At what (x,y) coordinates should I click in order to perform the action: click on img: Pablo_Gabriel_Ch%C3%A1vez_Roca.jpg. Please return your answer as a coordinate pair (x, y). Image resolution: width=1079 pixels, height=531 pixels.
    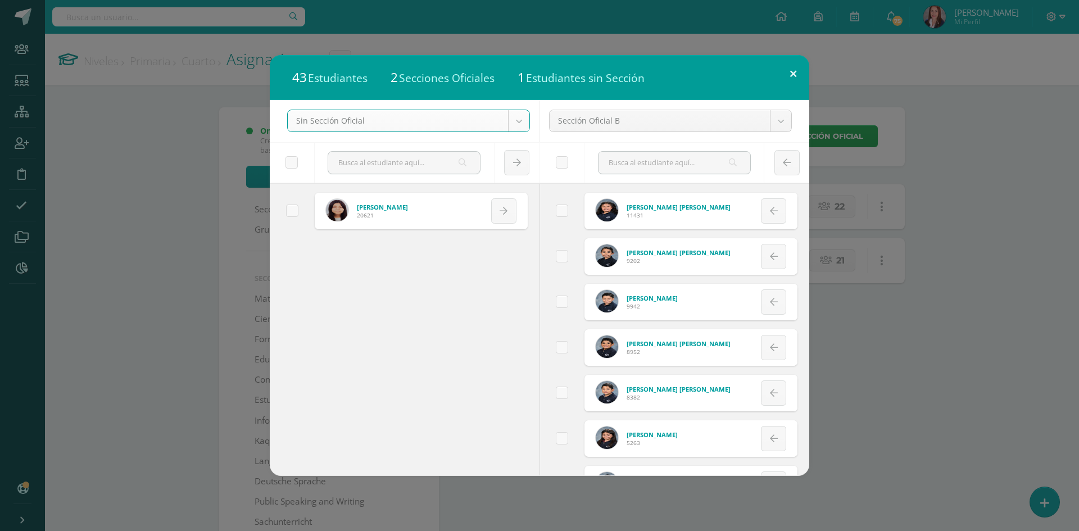
    Looking at the image, I should click on (607, 392).